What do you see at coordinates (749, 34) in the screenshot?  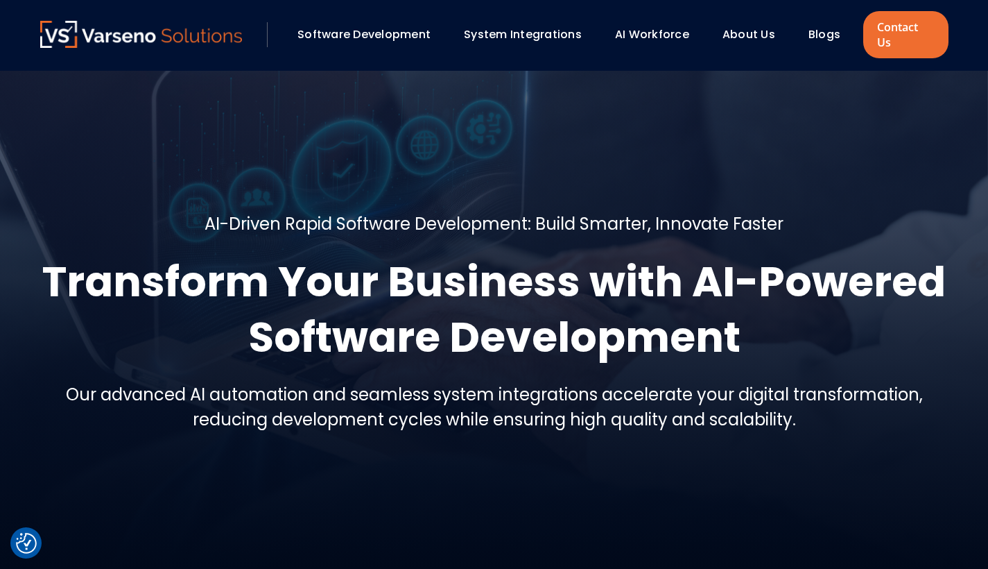 I see `a: About Us` at bounding box center [749, 34].